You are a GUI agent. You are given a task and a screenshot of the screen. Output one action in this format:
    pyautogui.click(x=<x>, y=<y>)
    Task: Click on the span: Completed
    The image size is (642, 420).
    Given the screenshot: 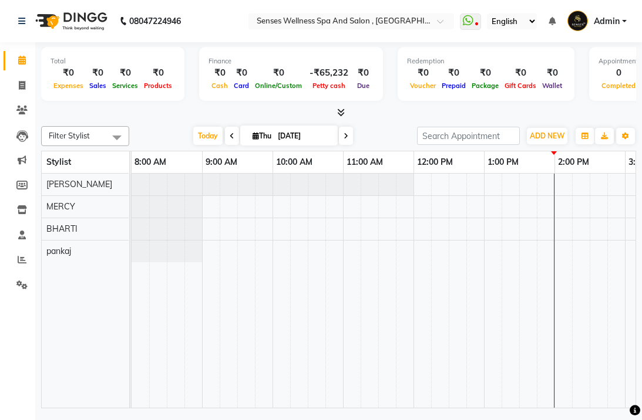 What is the action you would take?
    pyautogui.click(x=618, y=86)
    